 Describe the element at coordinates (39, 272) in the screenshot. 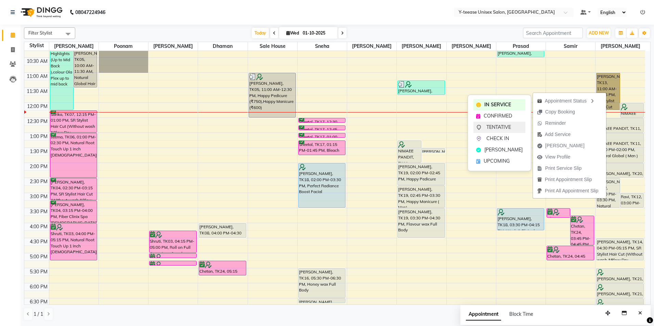

I see `div: 5:30 PM` at that location.